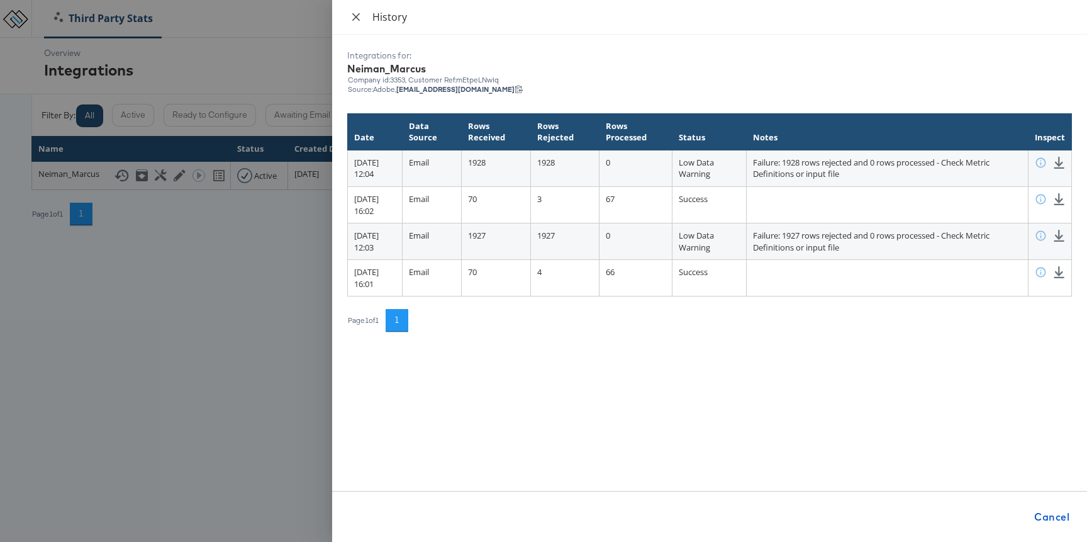  What do you see at coordinates (565, 205) in the screenshot?
I see `td: 3` at bounding box center [565, 205].